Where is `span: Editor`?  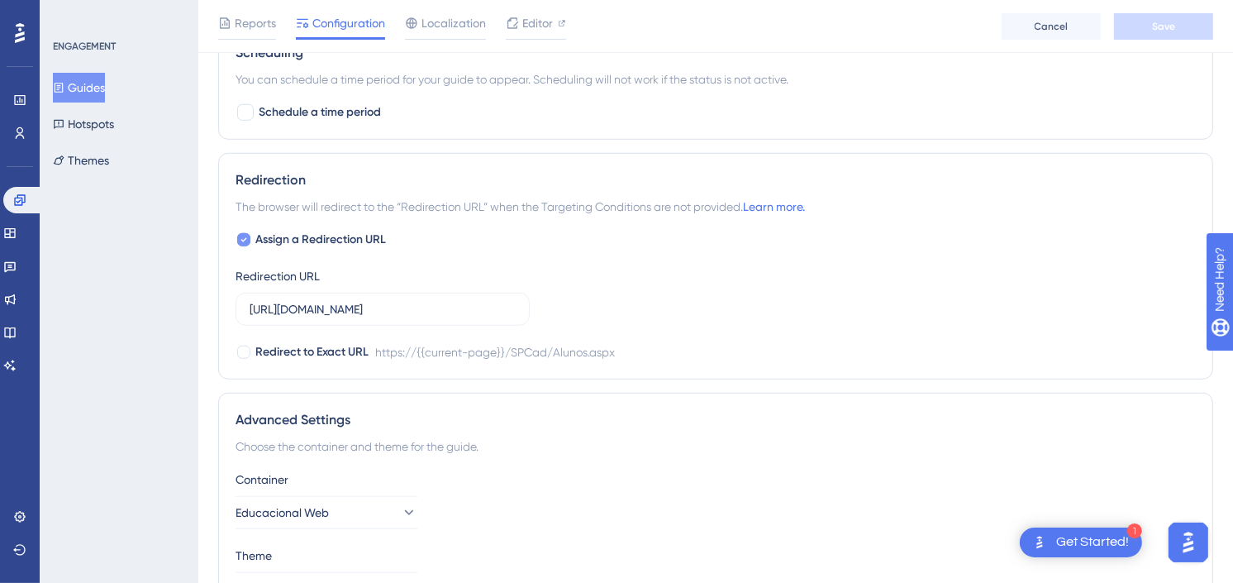
span: Editor is located at coordinates (537, 23).